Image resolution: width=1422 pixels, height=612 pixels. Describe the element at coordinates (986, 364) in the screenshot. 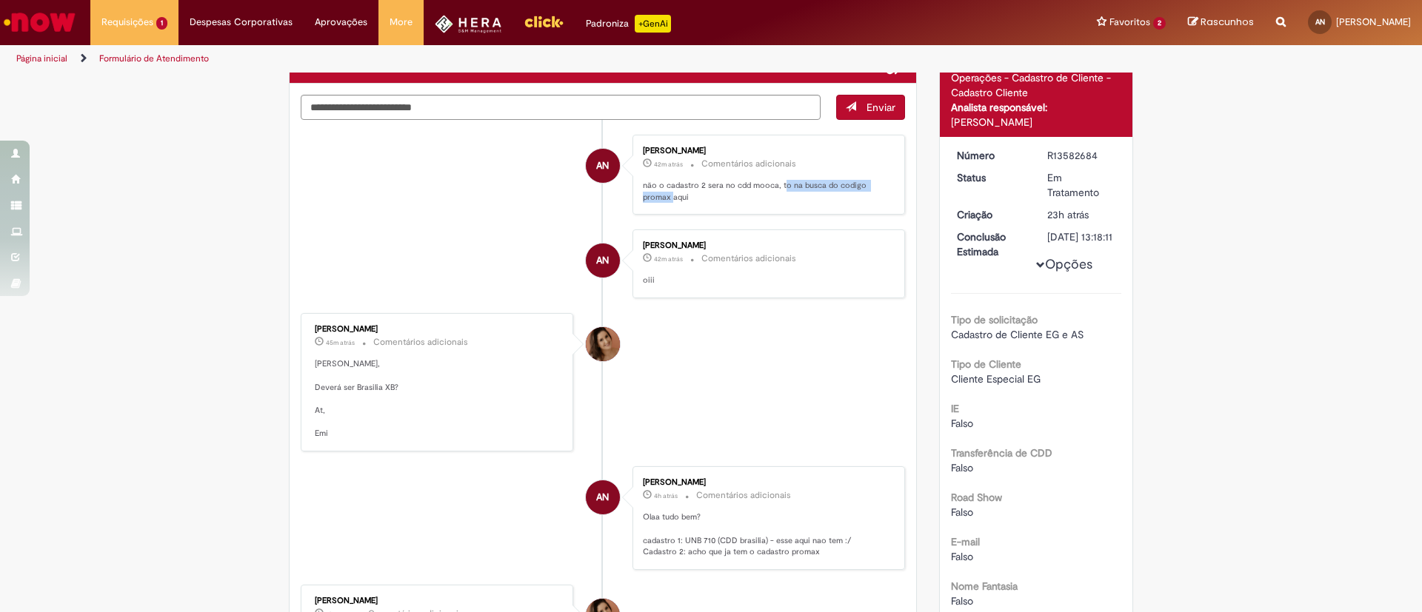

I see `b: Tipo de Cliente` at that location.